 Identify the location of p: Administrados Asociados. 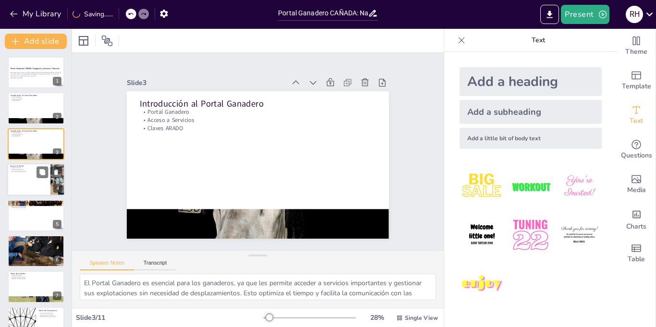
(36, 207).